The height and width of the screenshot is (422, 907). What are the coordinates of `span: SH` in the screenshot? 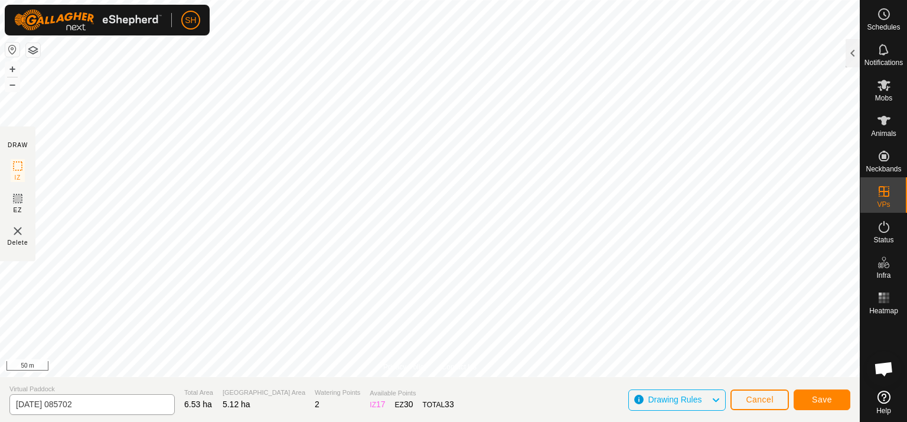 It's located at (190, 20).